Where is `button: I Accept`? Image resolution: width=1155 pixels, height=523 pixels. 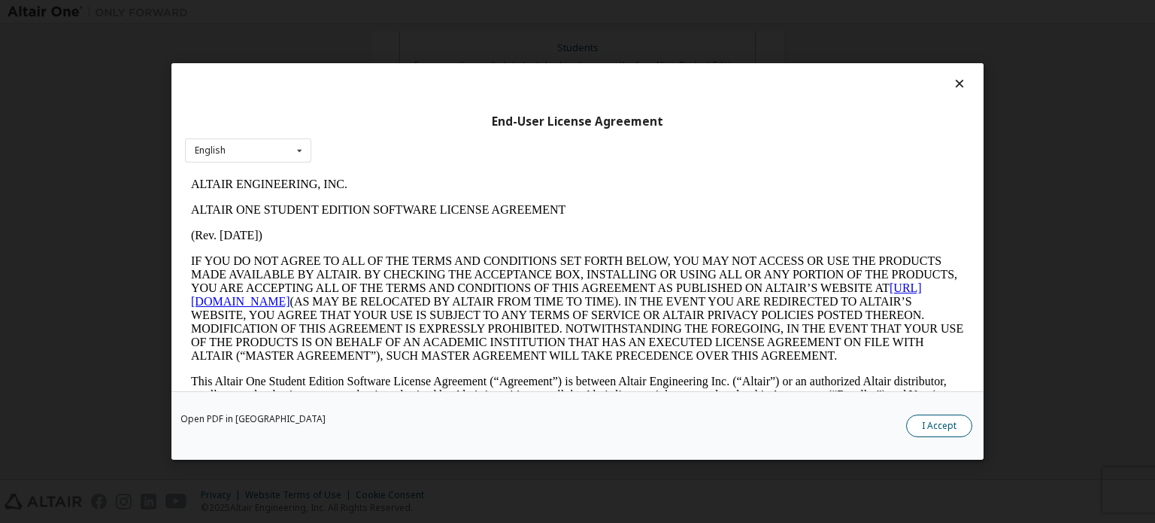 button: I Accept is located at coordinates (939, 426).